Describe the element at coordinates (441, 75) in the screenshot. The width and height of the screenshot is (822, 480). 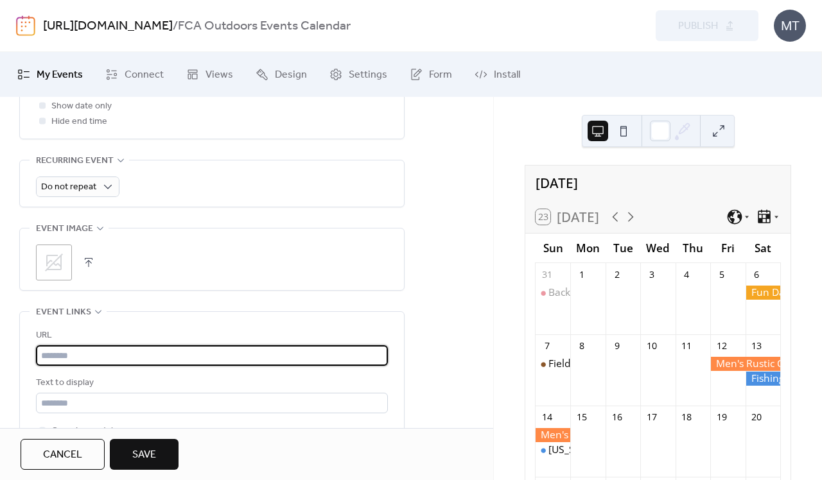
I see `span: Form` at that location.